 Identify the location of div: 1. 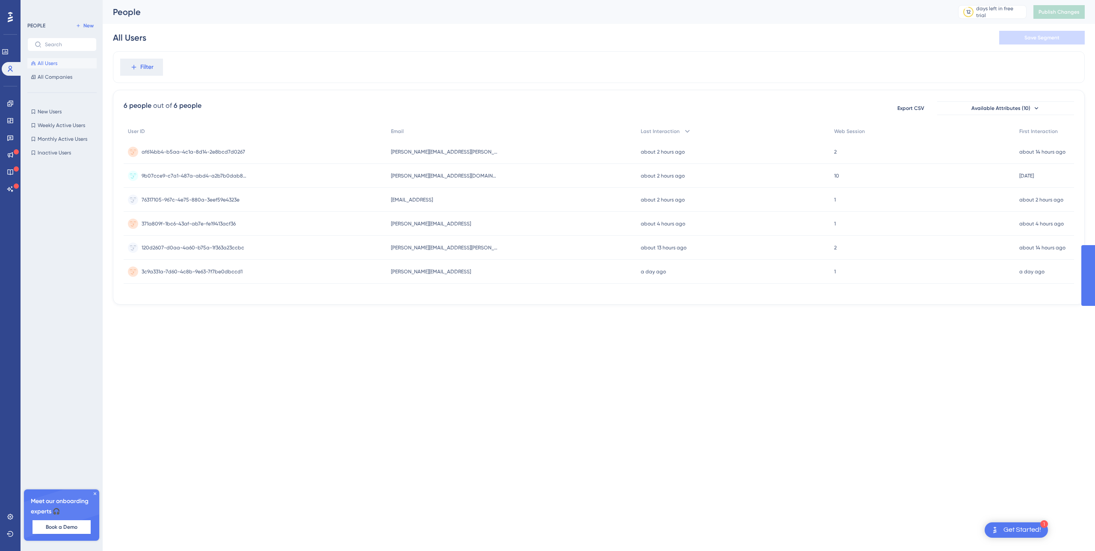
(1044, 524).